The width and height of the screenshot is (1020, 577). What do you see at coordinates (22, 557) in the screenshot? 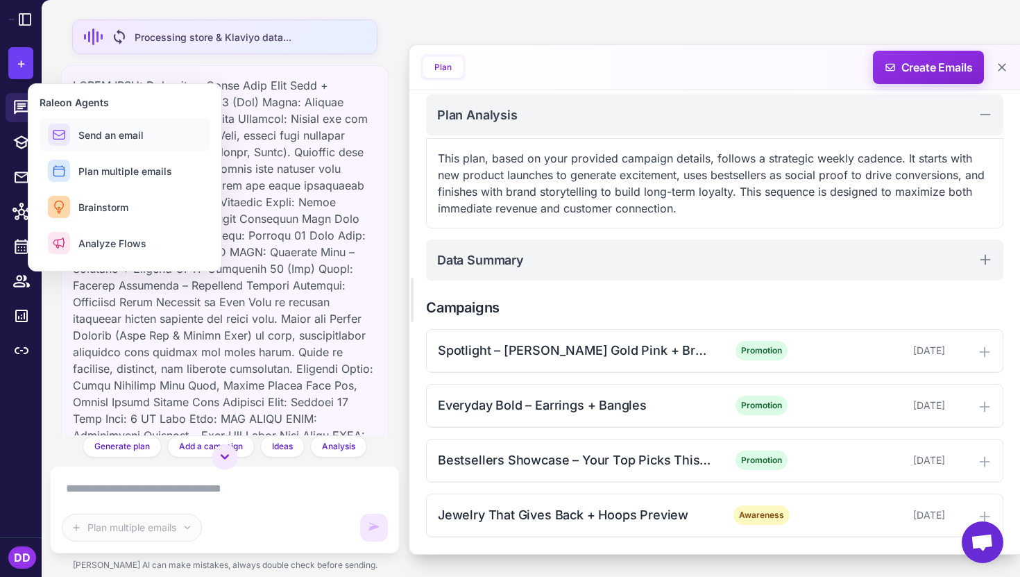
I see `div: DD` at bounding box center [22, 557].